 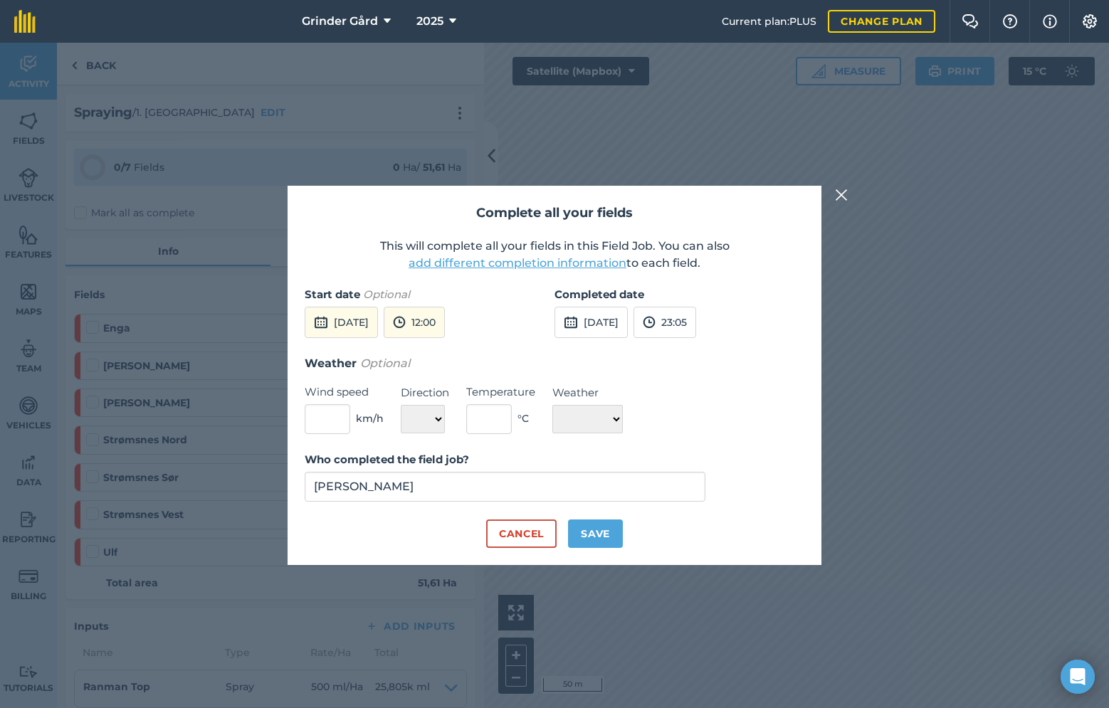 I want to click on button: Save, so click(x=595, y=534).